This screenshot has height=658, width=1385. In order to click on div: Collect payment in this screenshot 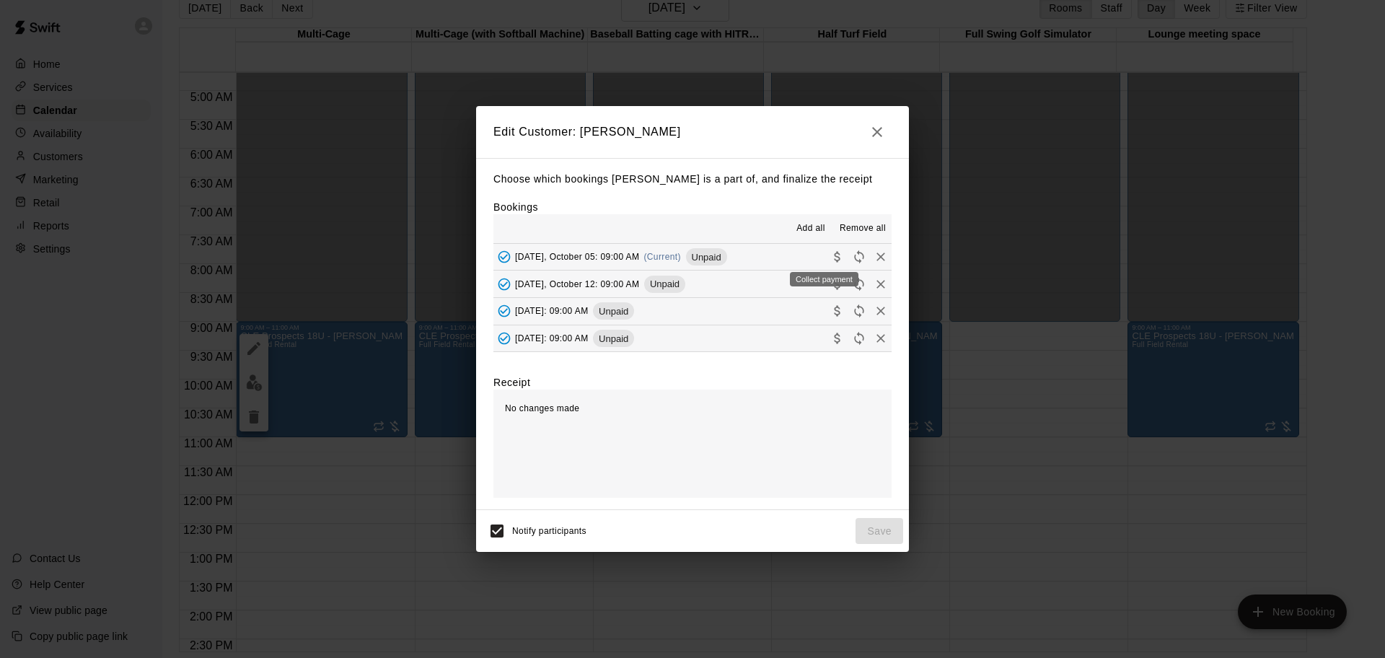, I will do `click(824, 279)`.